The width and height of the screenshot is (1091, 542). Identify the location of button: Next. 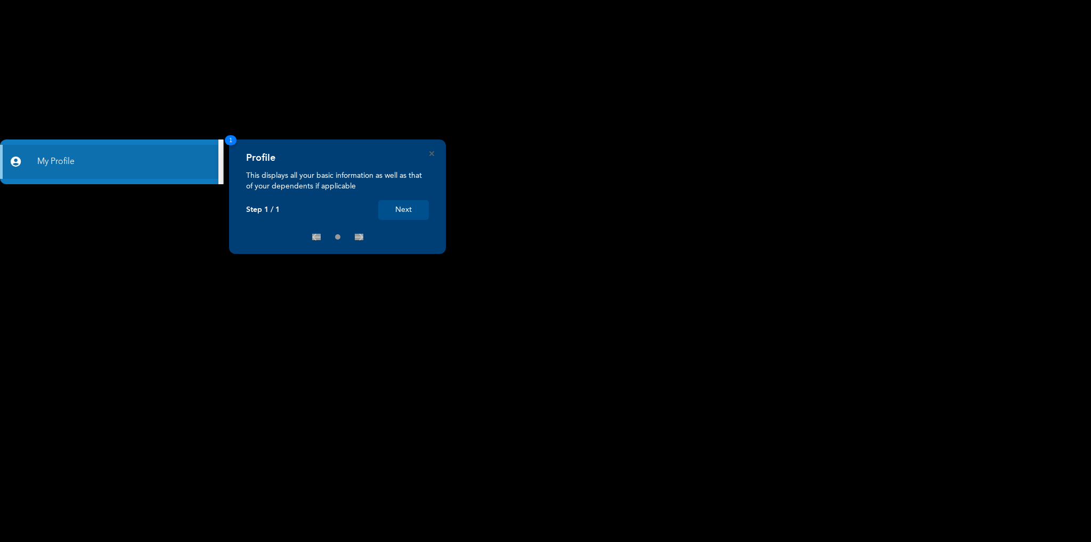
(403, 210).